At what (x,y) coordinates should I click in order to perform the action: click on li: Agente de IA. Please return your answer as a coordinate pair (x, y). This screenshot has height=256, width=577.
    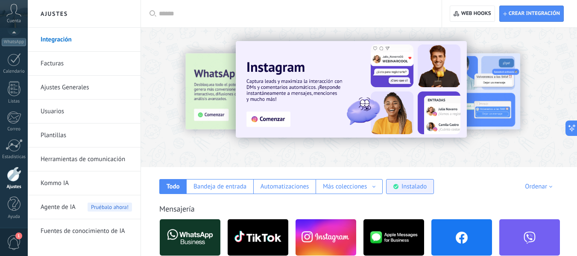
    Looking at the image, I should click on (84, 207).